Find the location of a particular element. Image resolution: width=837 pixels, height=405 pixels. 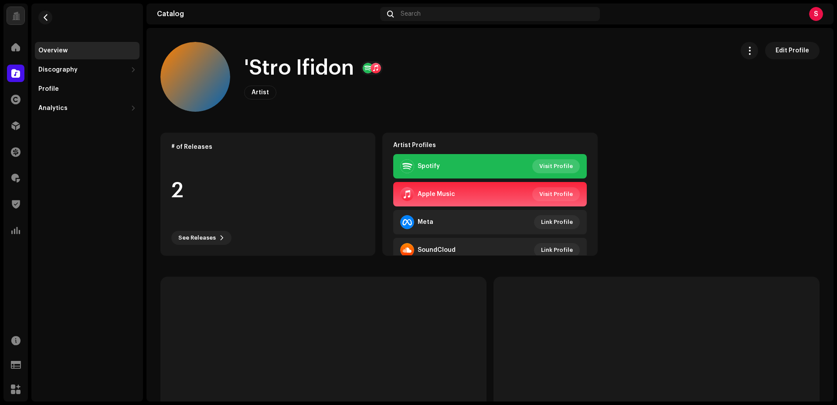

re-m-nav-dropdown: Analytics is located at coordinates (87, 108).